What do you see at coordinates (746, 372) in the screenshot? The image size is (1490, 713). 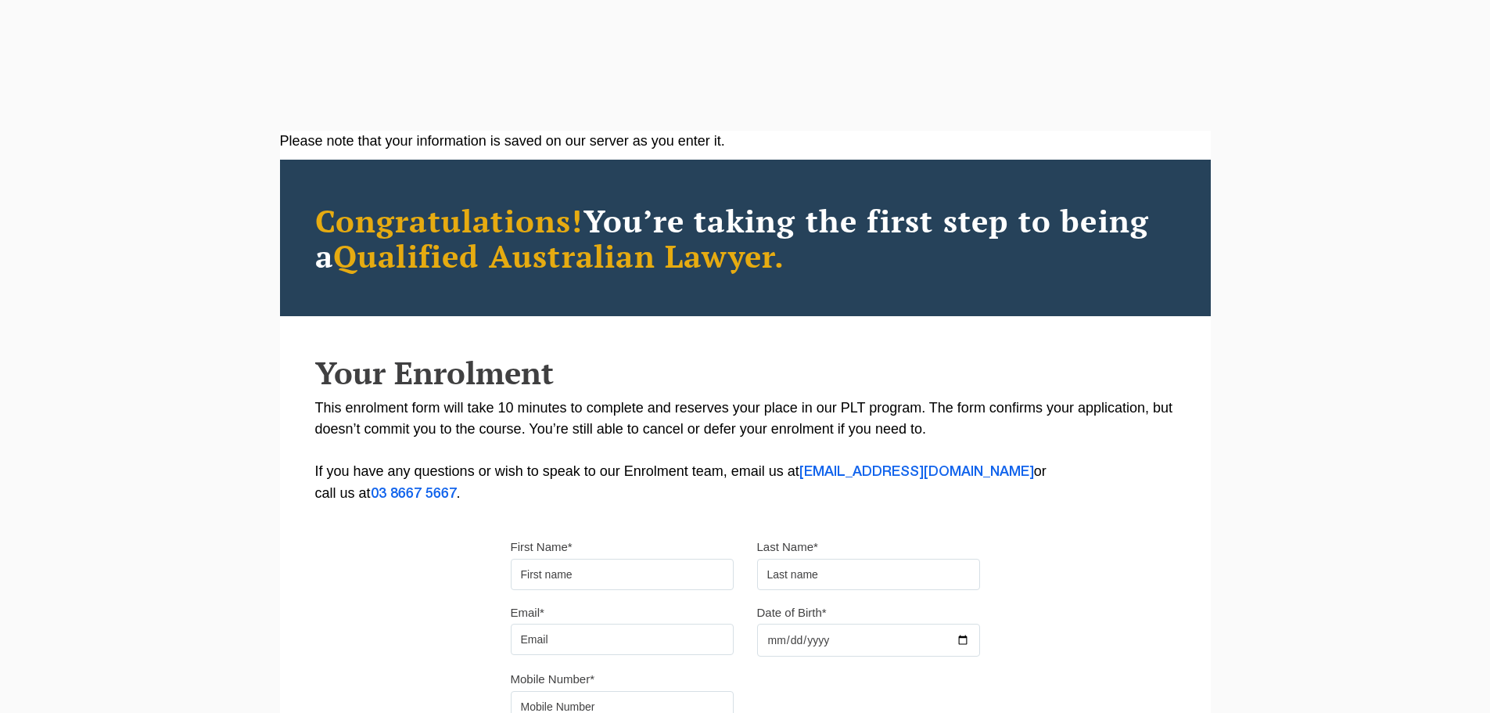 I see `h2: Your Enrolment` at bounding box center [746, 372].